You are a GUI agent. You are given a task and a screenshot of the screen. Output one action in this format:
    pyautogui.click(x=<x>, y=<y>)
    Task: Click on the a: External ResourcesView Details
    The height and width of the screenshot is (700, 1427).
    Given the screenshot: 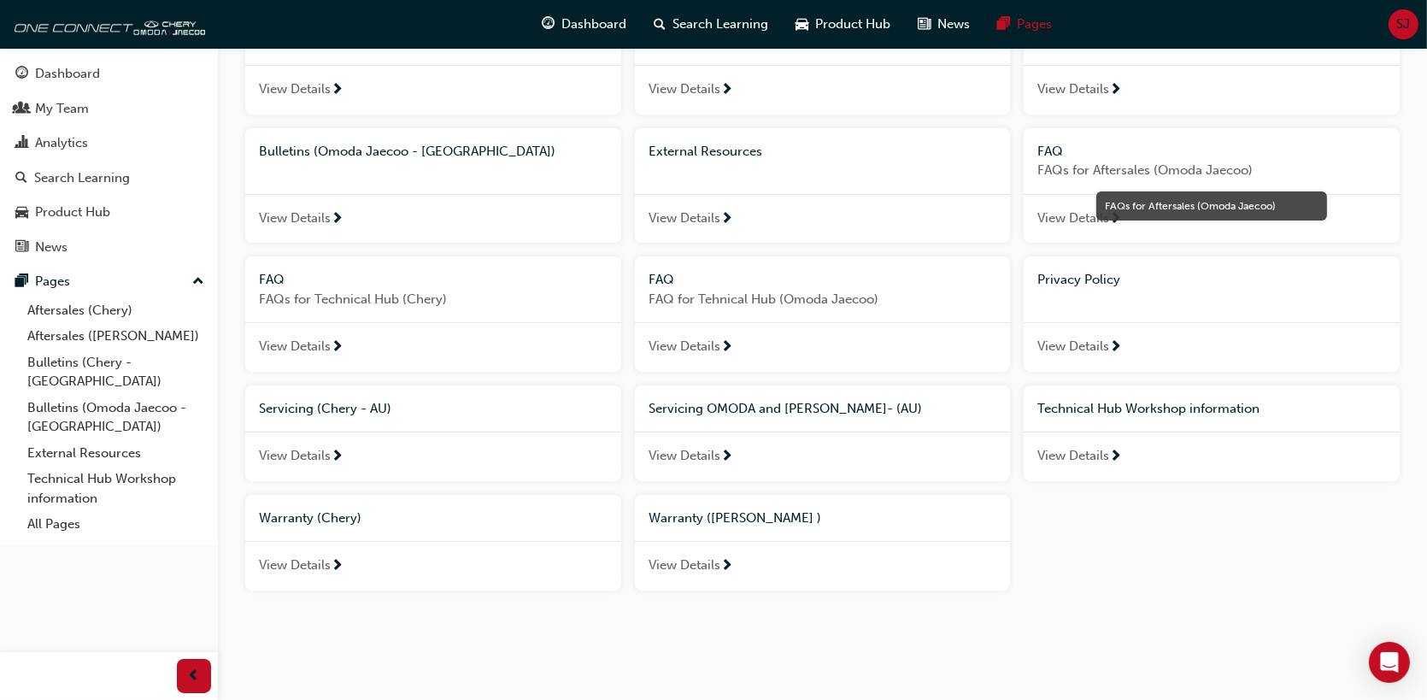 What is the action you would take?
    pyautogui.click(x=823, y=185)
    